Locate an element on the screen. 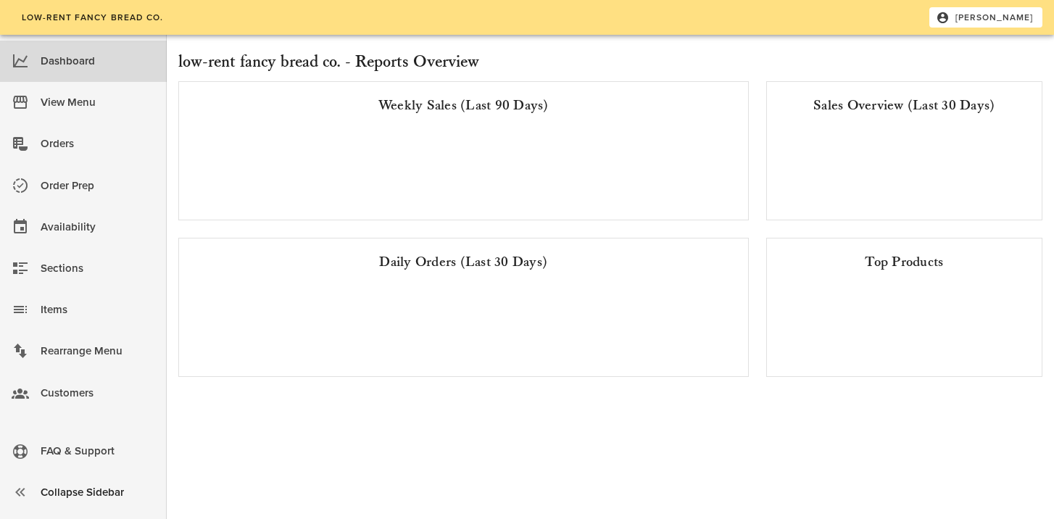 This screenshot has height=519, width=1054. div: FAQ & Support is located at coordinates (98, 451).